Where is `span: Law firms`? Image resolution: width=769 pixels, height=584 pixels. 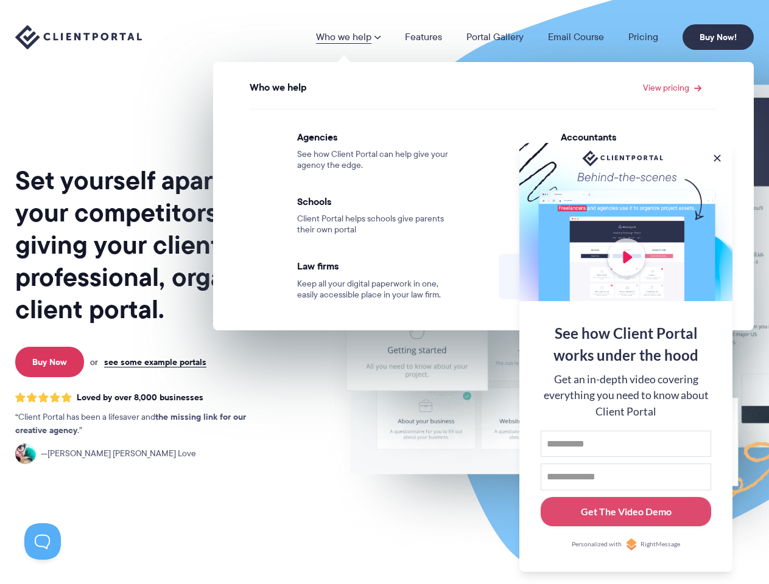
span: Law firms is located at coordinates (375, 266).